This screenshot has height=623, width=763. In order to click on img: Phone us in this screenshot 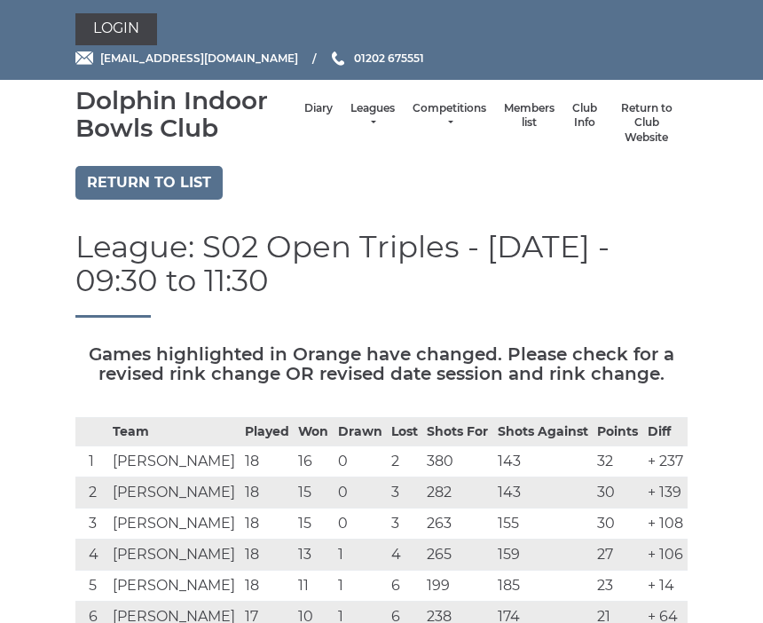, I will do `click(338, 59)`.